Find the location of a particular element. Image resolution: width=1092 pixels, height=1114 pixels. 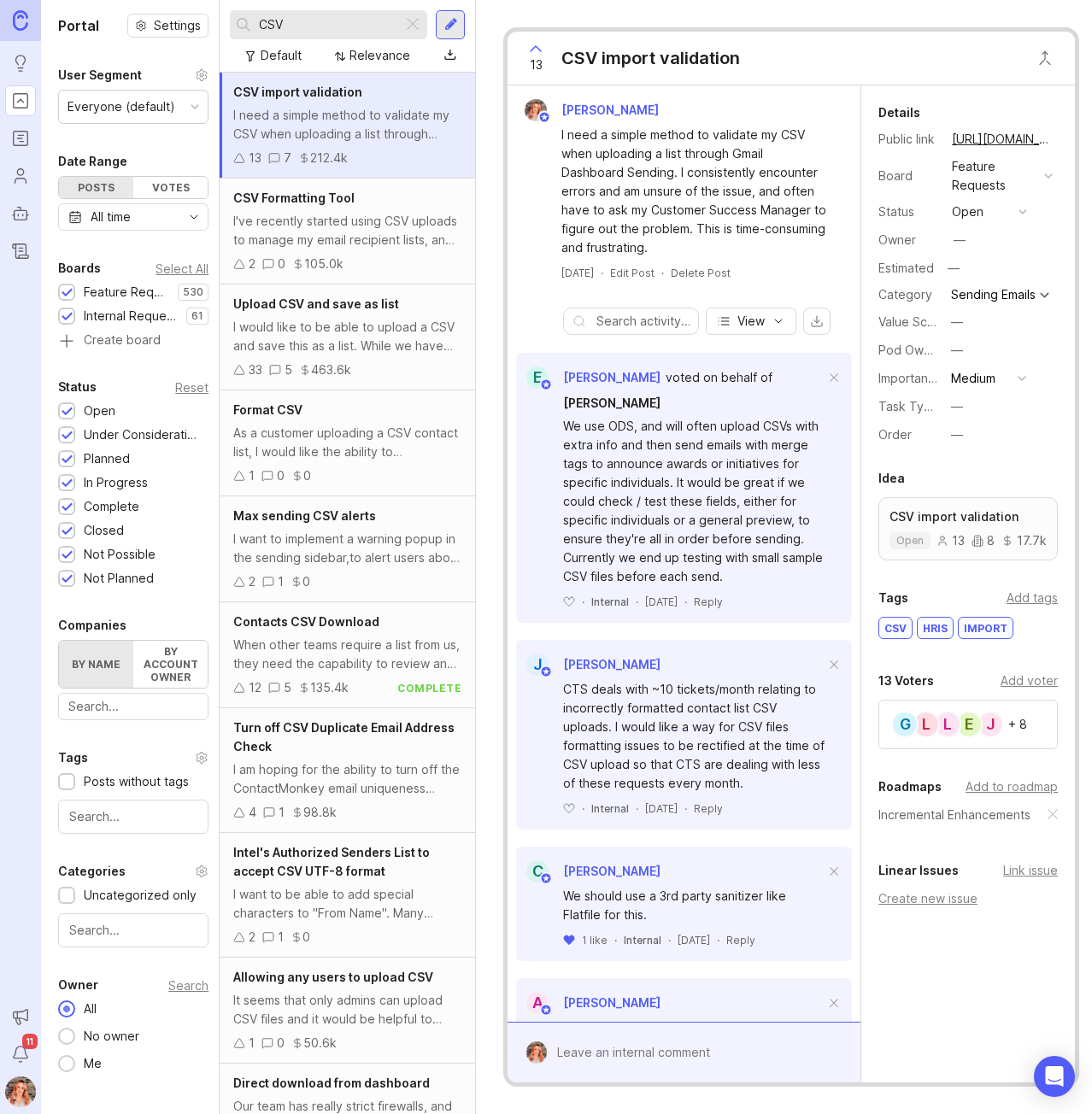

div: Posts is located at coordinates (96, 187).